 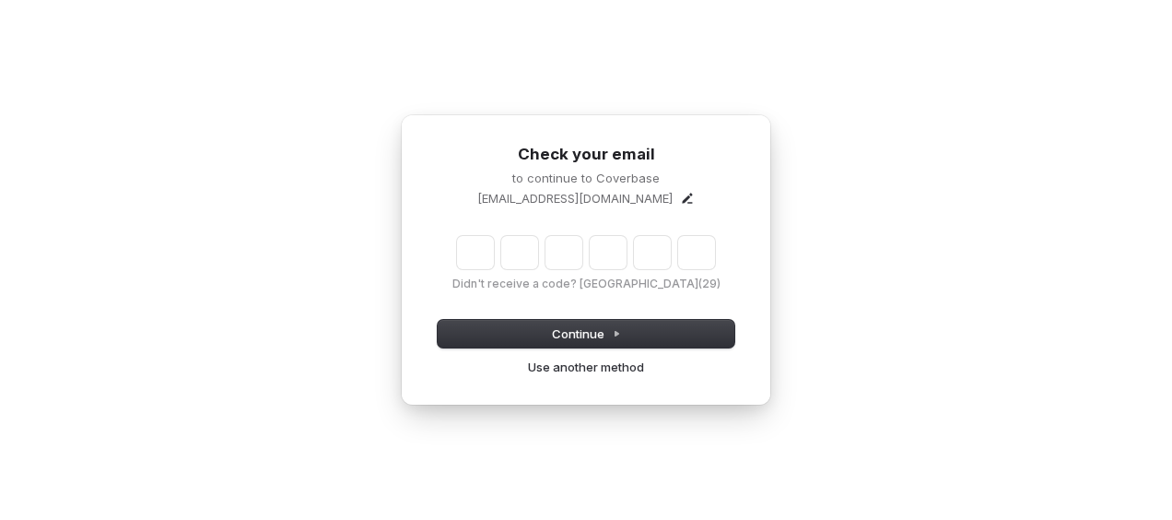 What do you see at coordinates (586, 334) in the screenshot?
I see `span: Continue` at bounding box center [586, 334].